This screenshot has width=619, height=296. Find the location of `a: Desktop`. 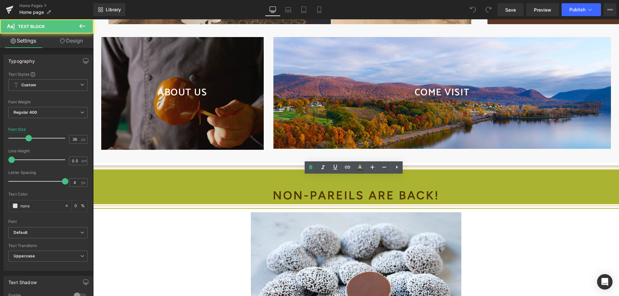

a: Desktop is located at coordinates (273, 10).